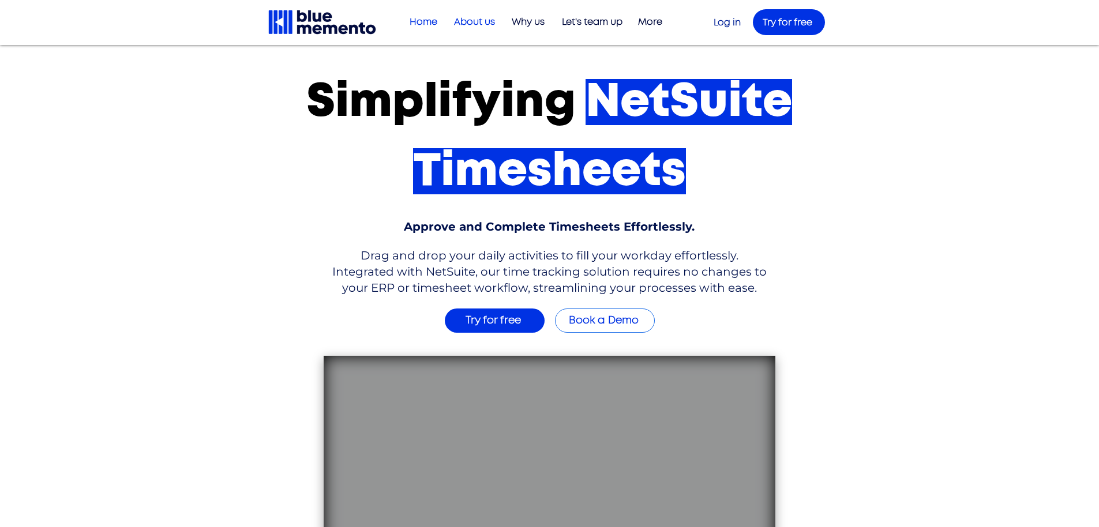 The image size is (1099, 527). I want to click on a: Book a Demo, so click(604, 321).